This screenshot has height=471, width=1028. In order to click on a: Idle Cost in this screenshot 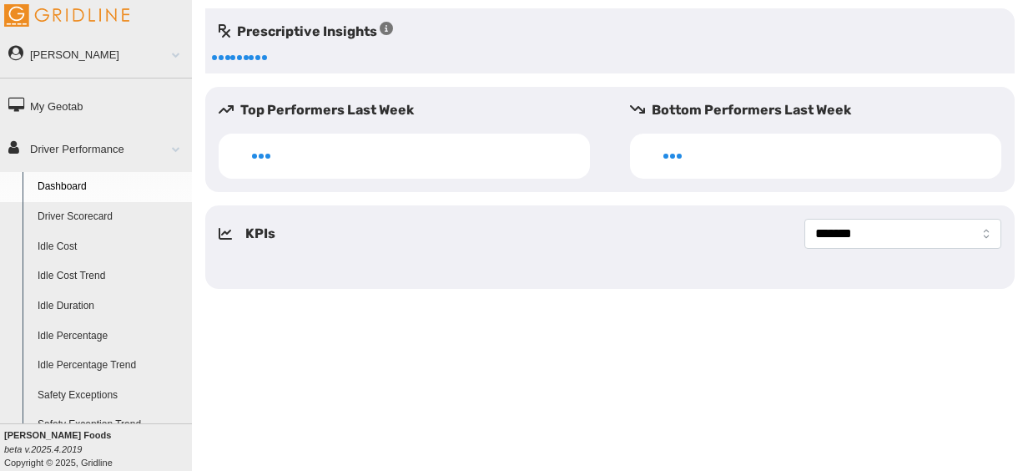, I will do `click(111, 247)`.